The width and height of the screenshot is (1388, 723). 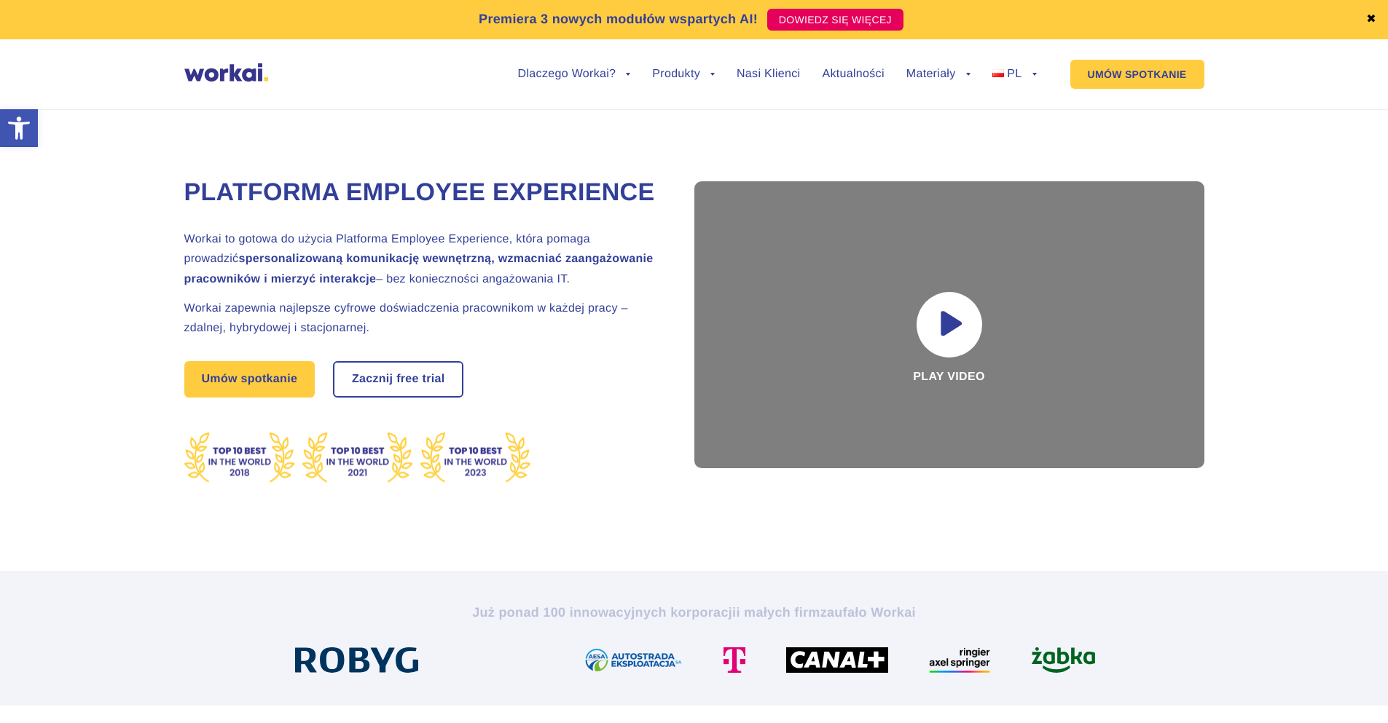 What do you see at coordinates (574, 74) in the screenshot?
I see `a: Dlaczego Workai?` at bounding box center [574, 74].